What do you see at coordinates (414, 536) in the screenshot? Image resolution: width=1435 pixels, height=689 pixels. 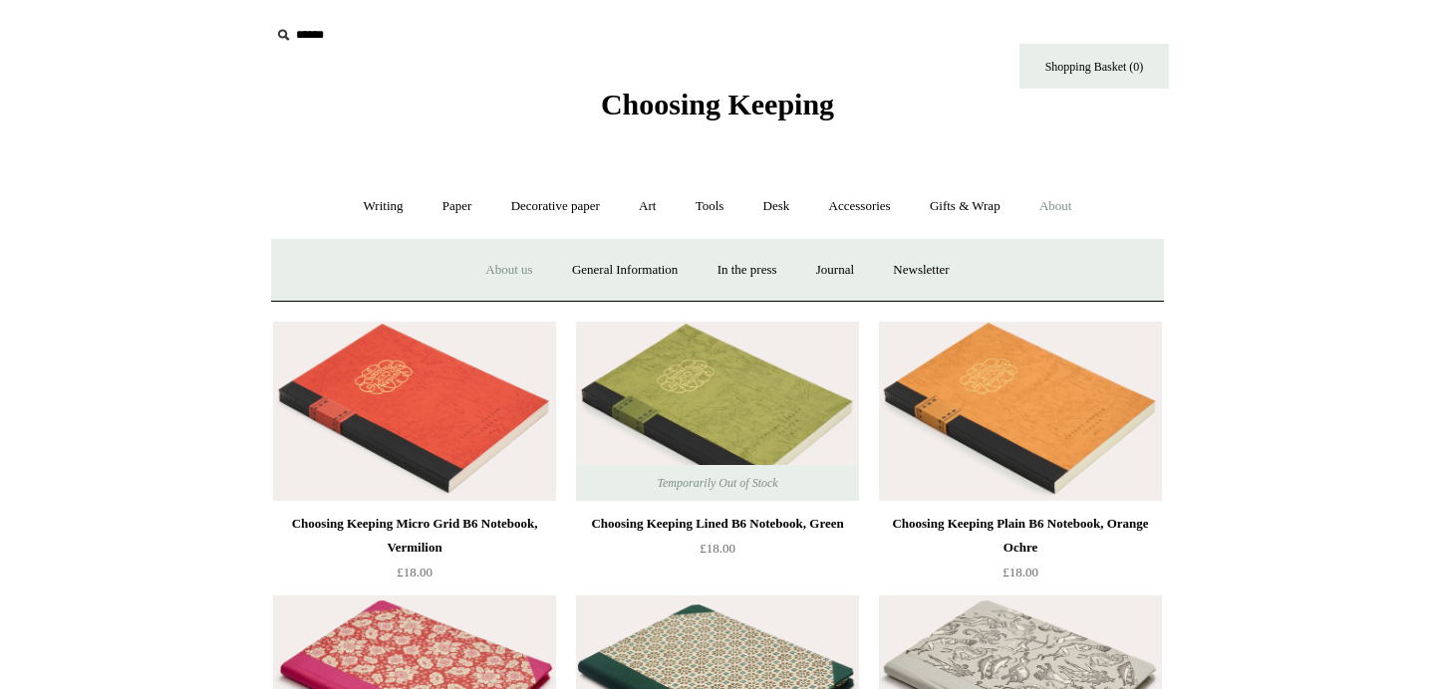 I see `div: Choosing Keeping Micro Grid B6 Notebook, Vermilion` at bounding box center [414, 536].